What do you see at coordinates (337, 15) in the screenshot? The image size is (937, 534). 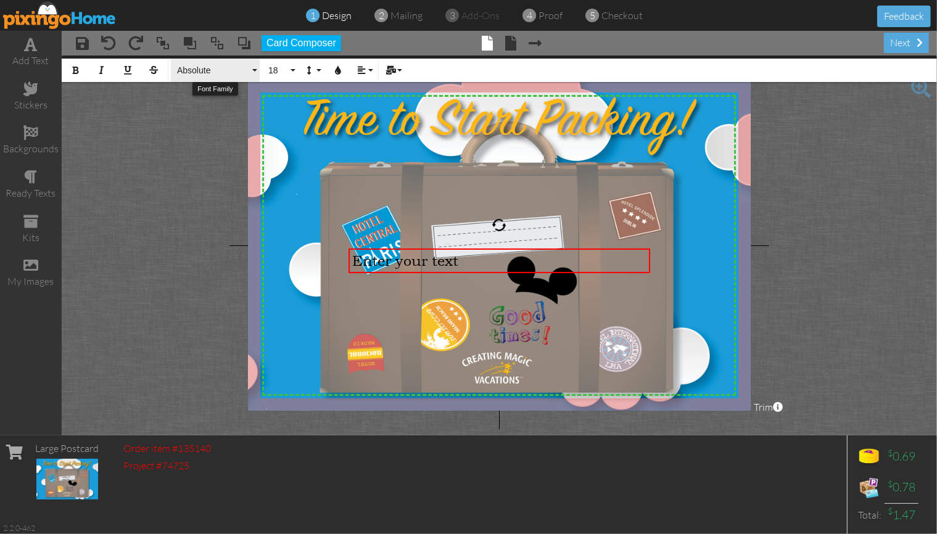 I see `span: design` at bounding box center [337, 15].